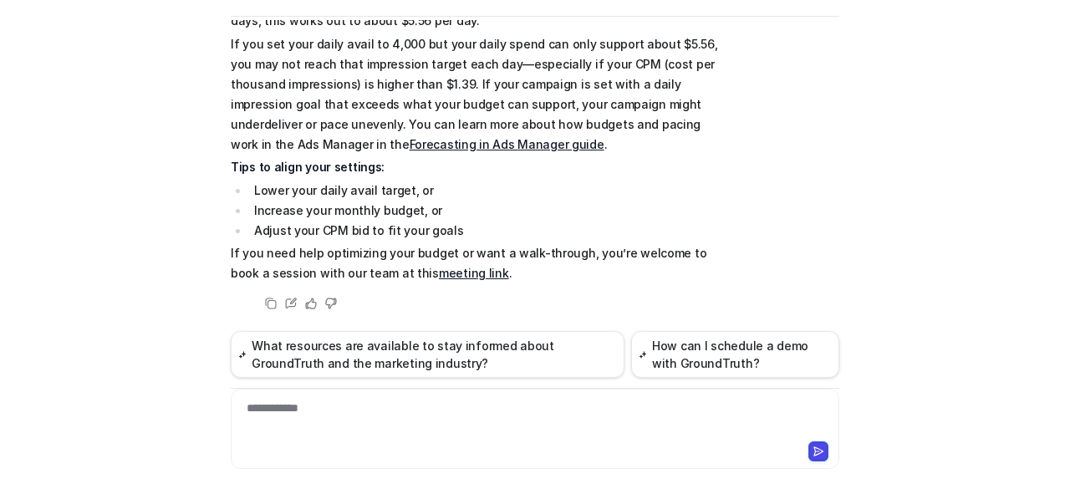  What do you see at coordinates (735, 355) in the screenshot?
I see `button: How can I schedule a demo with GroundTruth?` at bounding box center [735, 355].